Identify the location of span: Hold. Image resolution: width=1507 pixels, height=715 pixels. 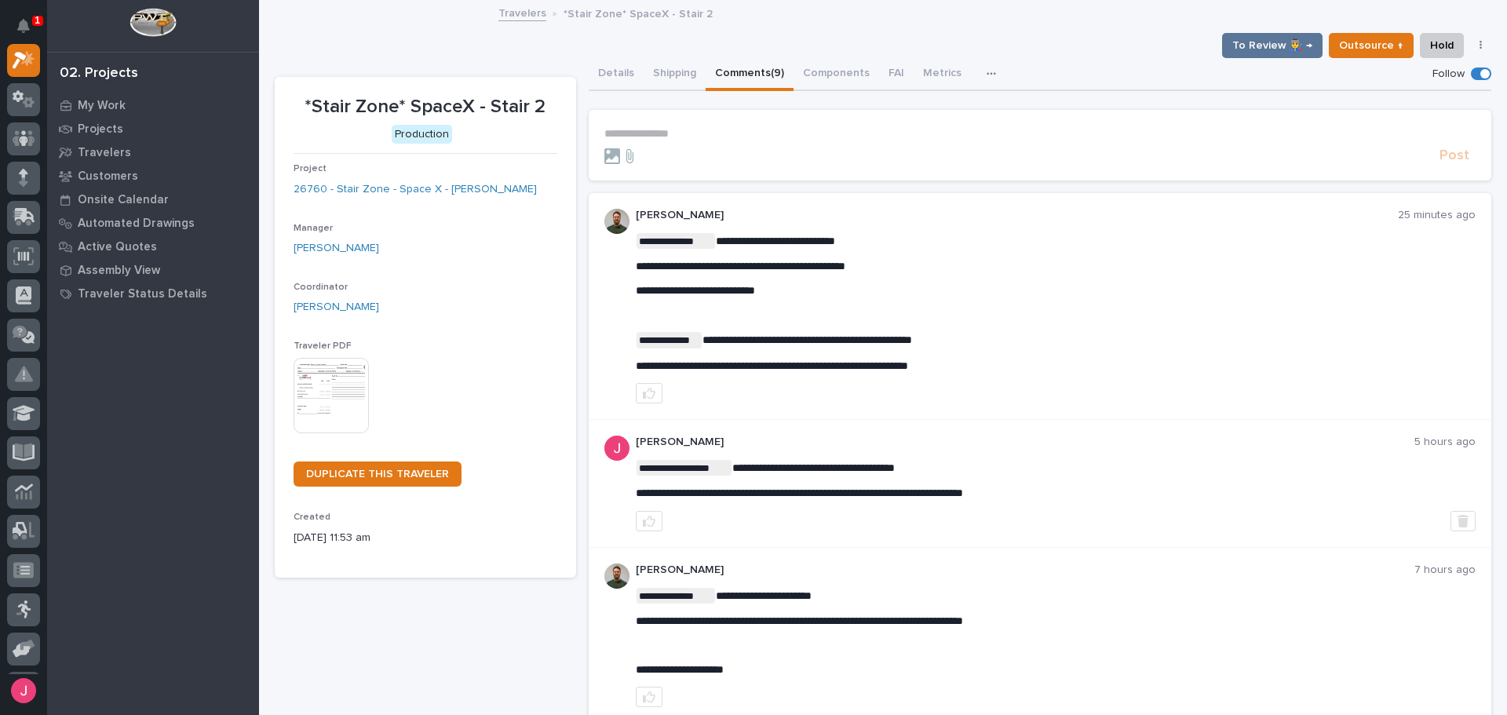
(1442, 46).